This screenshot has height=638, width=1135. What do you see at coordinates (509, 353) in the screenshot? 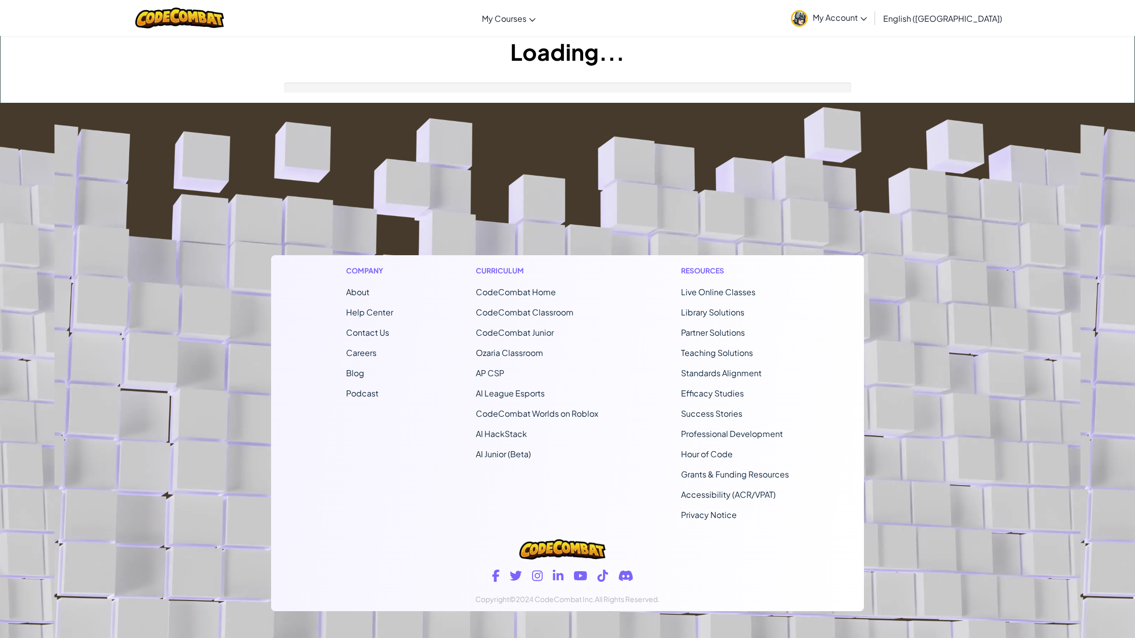
I see `a: Ozaria Classroom` at bounding box center [509, 353].